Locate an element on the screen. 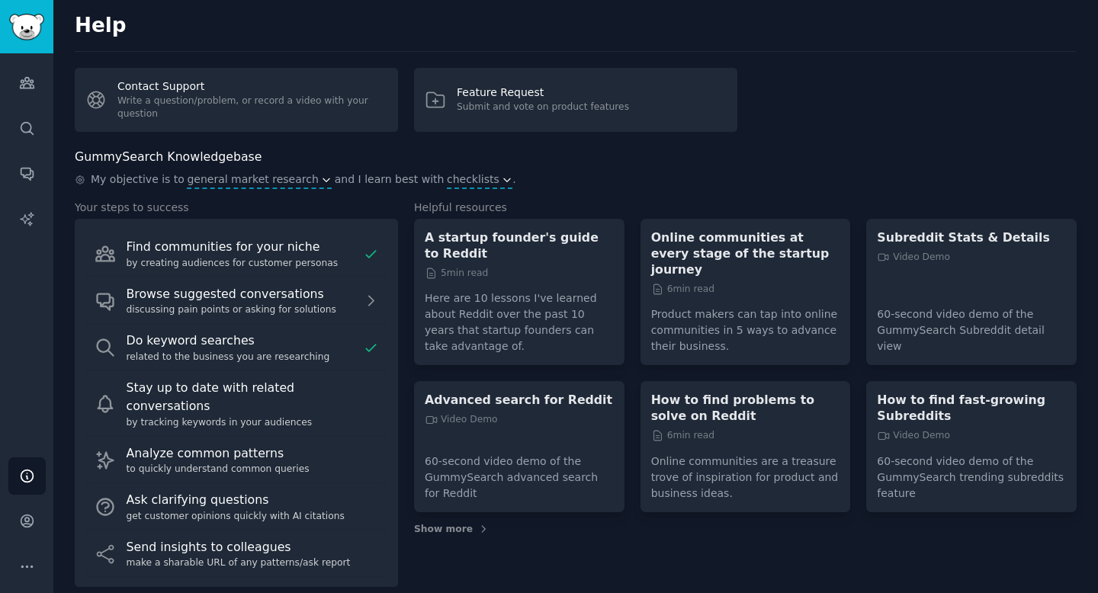 The image size is (1098, 593). div: Feature Request is located at coordinates (543, 92).